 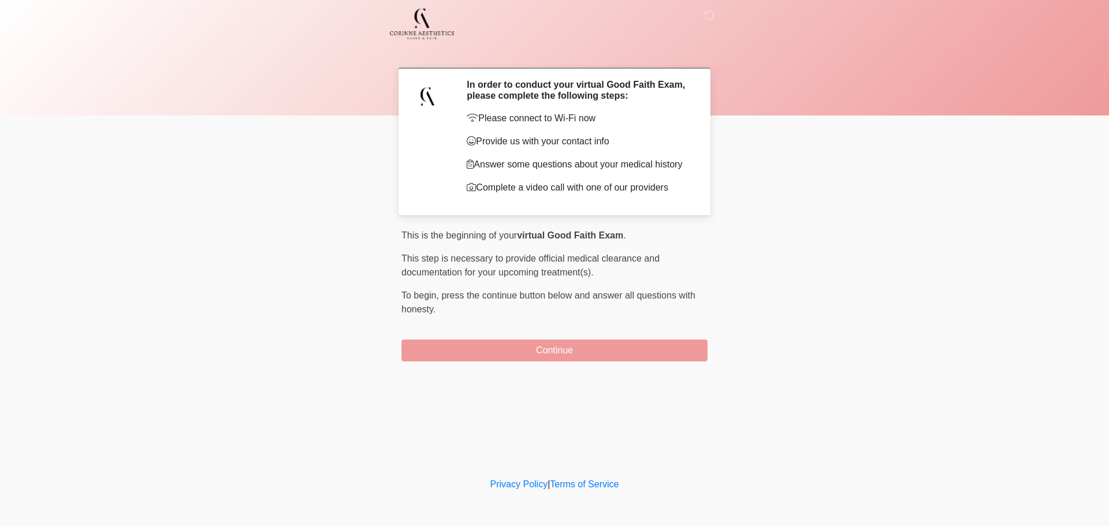 I want to click on p: Please connect to Wi-Fi now, so click(x=578, y=118).